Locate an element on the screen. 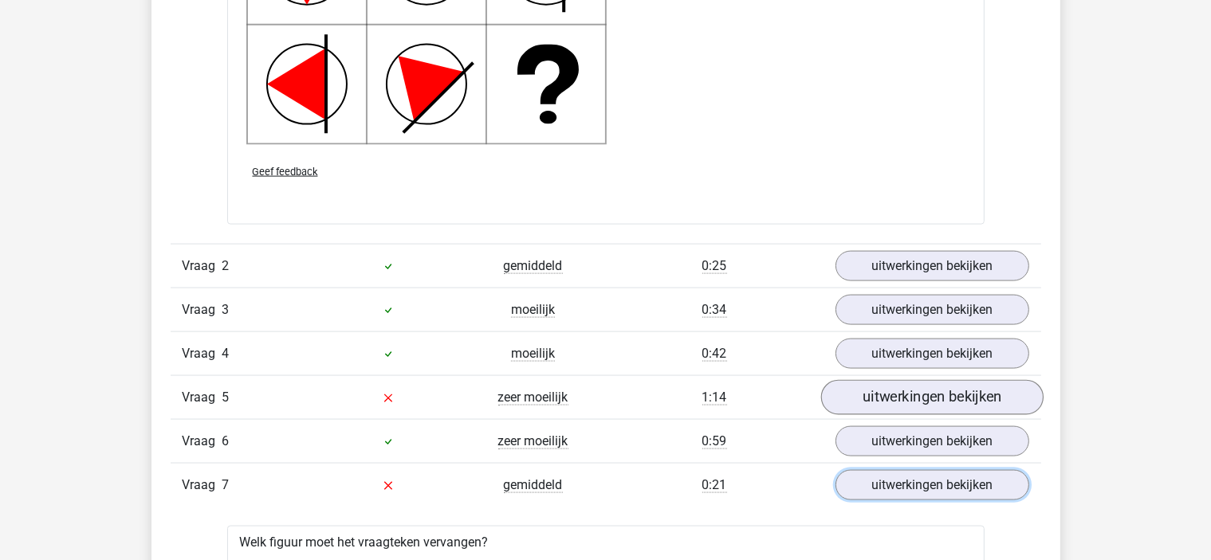 The height and width of the screenshot is (560, 1211). span: 5 is located at coordinates (226, 397).